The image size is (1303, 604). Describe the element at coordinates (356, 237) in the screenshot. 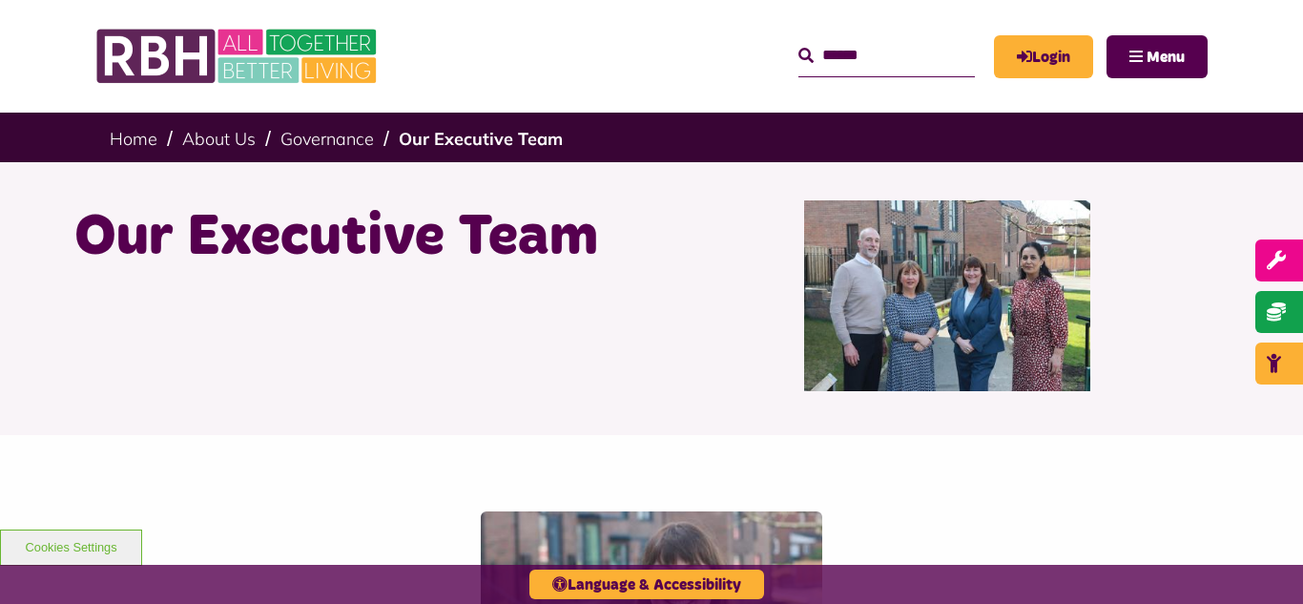

I see `h1: Our Executive Team` at that location.